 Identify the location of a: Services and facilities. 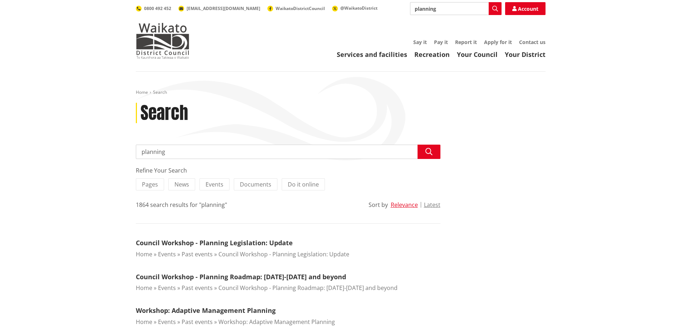
(372, 54).